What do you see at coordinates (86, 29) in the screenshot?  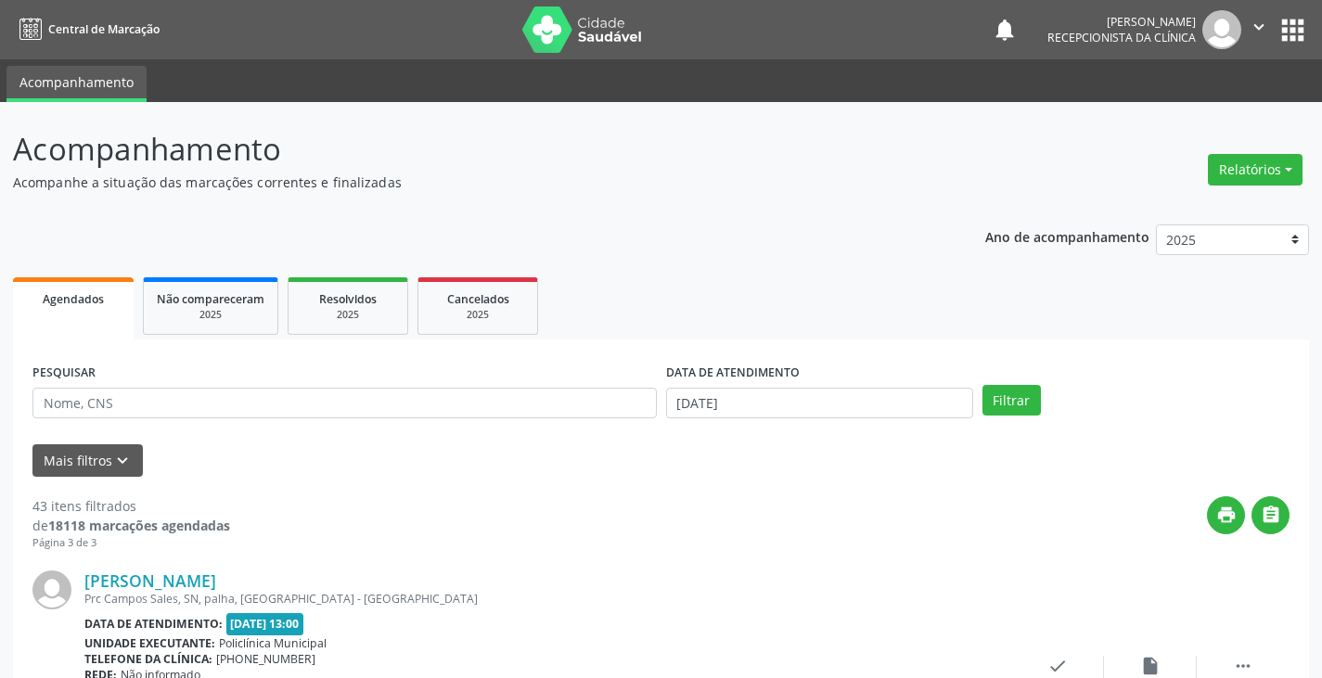 I see `a: Central de Marcação` at bounding box center [86, 29].